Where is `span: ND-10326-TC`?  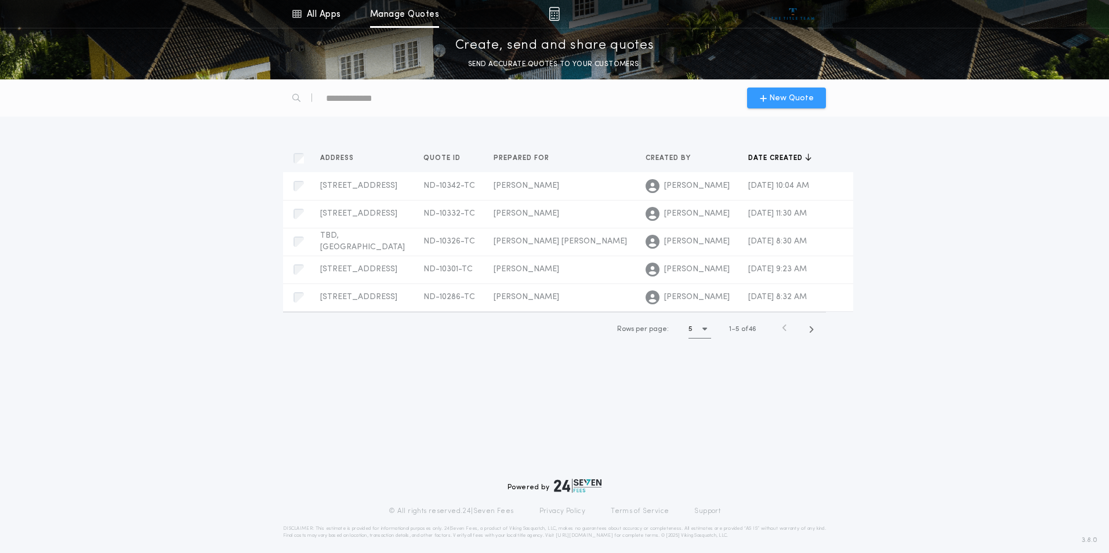
span: ND-10326-TC is located at coordinates (449, 241).